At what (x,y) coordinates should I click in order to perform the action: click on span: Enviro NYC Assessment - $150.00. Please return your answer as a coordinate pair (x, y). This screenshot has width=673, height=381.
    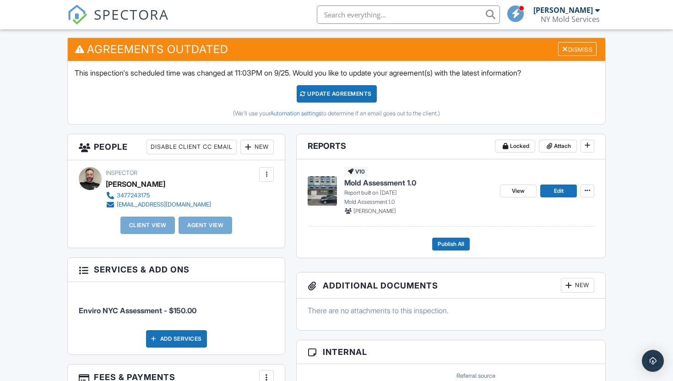
    Looking at the image, I should click on (137, 310).